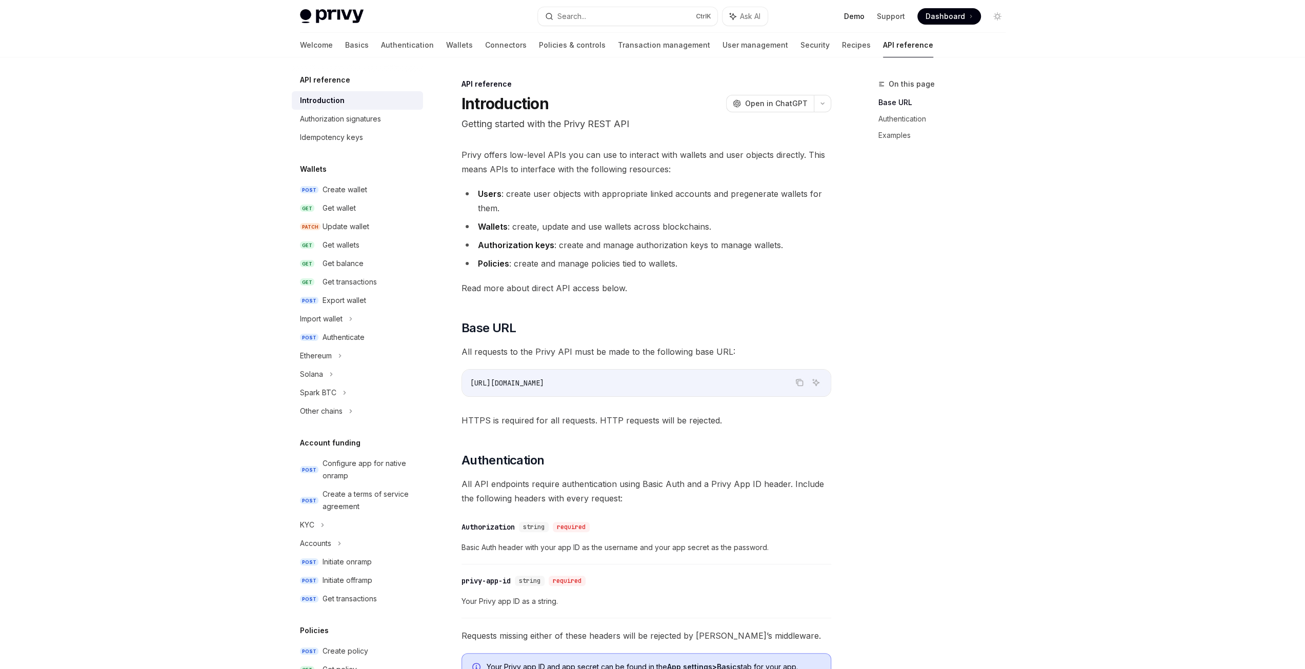 This screenshot has width=1305, height=669. Describe the element at coordinates (358, 651) in the screenshot. I see `a: POSTCreate policy` at that location.